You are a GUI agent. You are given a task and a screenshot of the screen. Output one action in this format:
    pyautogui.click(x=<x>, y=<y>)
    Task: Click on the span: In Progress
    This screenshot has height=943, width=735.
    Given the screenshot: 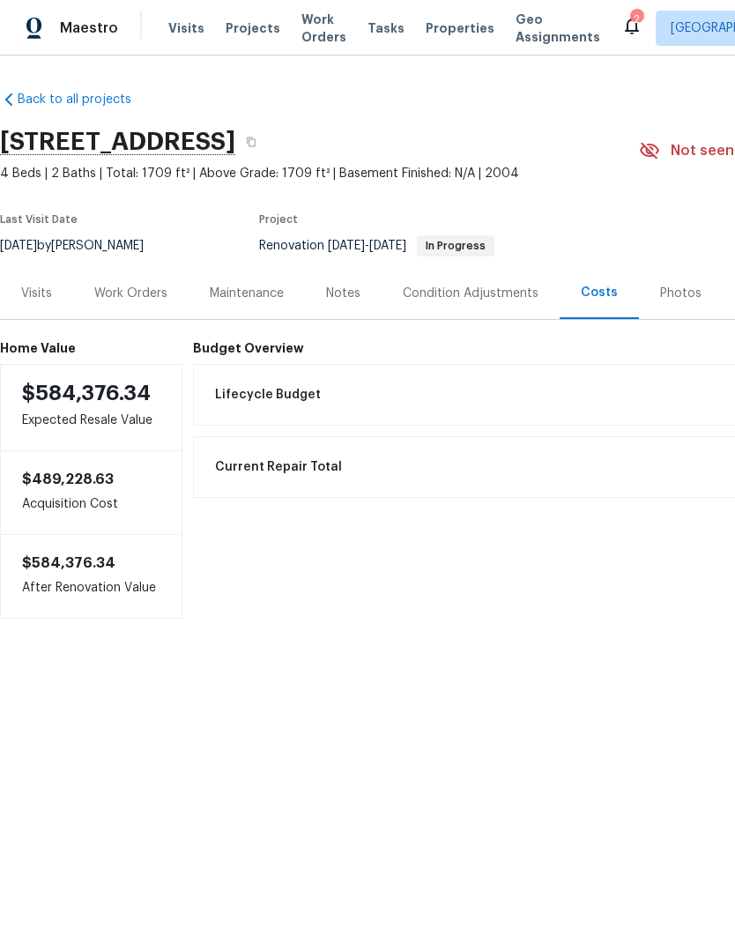 What is the action you would take?
    pyautogui.click(x=456, y=246)
    